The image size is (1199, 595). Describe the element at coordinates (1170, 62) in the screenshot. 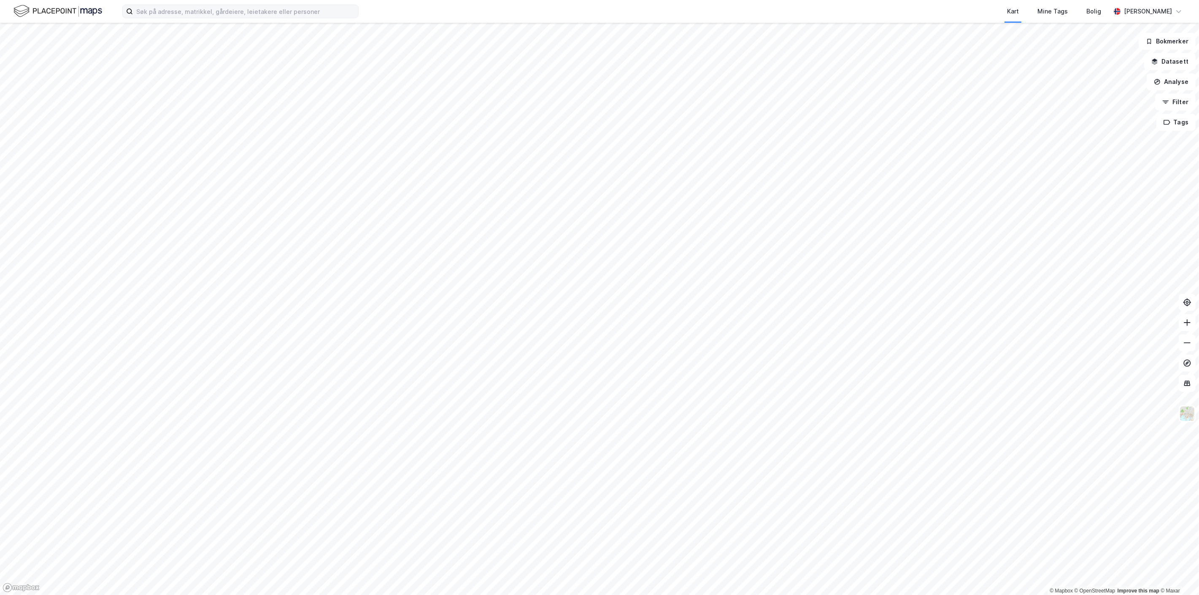

I see `button: Datasett` at that location.